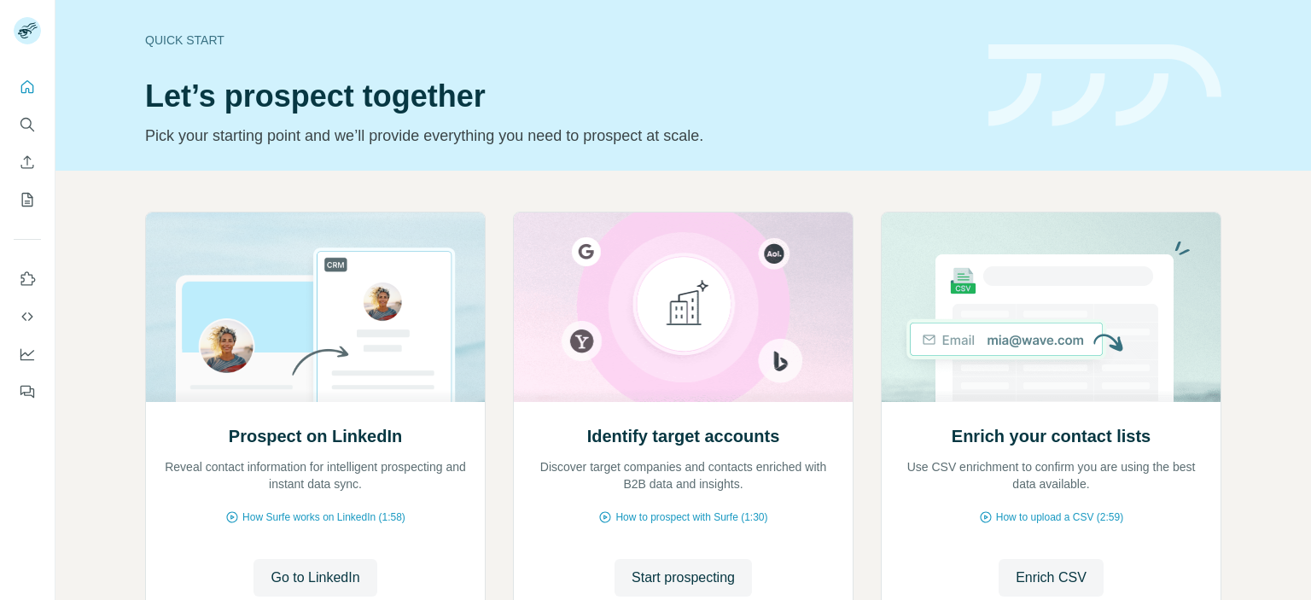 This screenshot has height=600, width=1311. What do you see at coordinates (315, 436) in the screenshot?
I see `h2: Prospect on LinkedIn` at bounding box center [315, 436].